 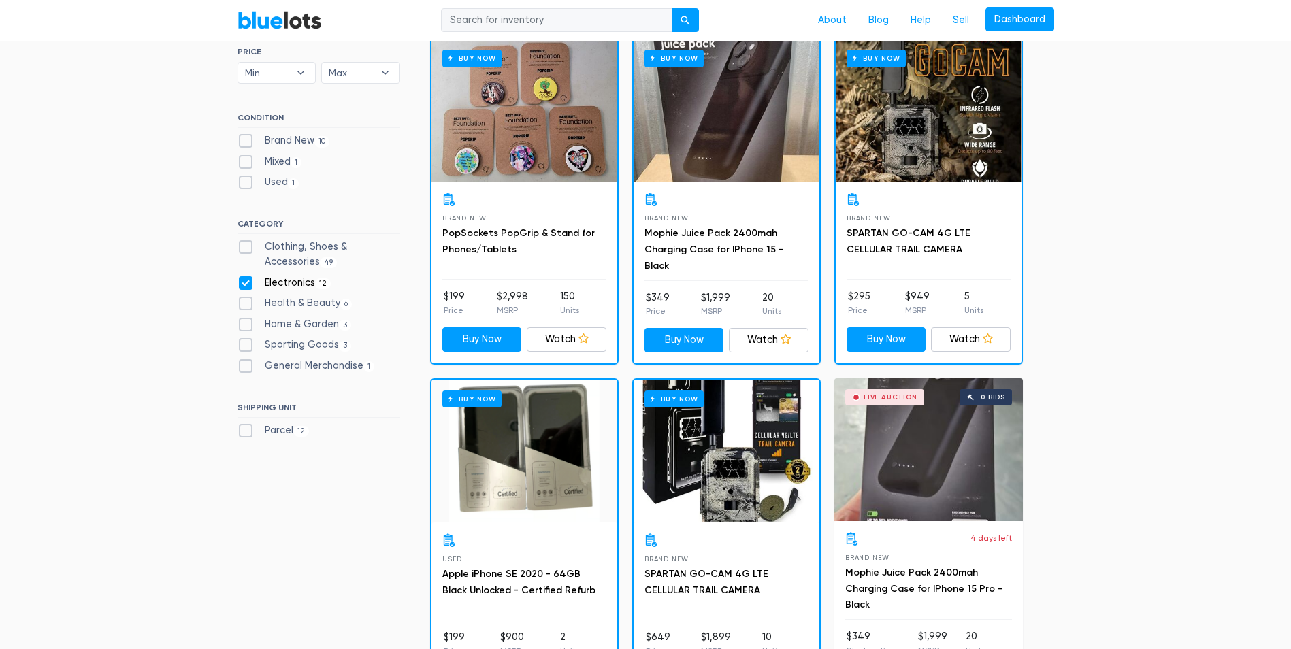 I want to click on h6: CONDITION, so click(x=319, y=120).